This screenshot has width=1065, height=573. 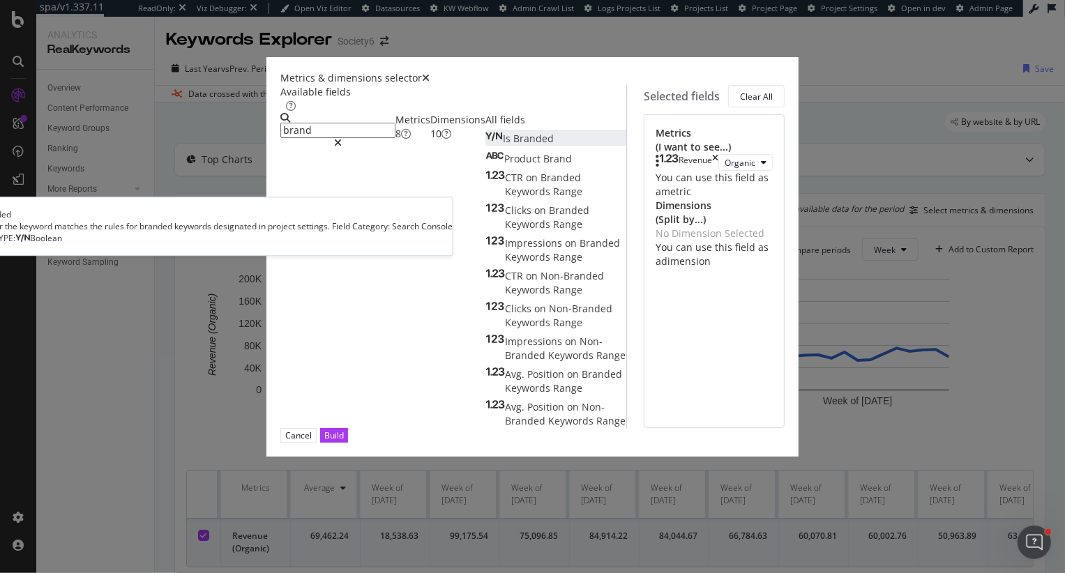 What do you see at coordinates (524, 158) in the screenshot?
I see `span: Product` at bounding box center [524, 158].